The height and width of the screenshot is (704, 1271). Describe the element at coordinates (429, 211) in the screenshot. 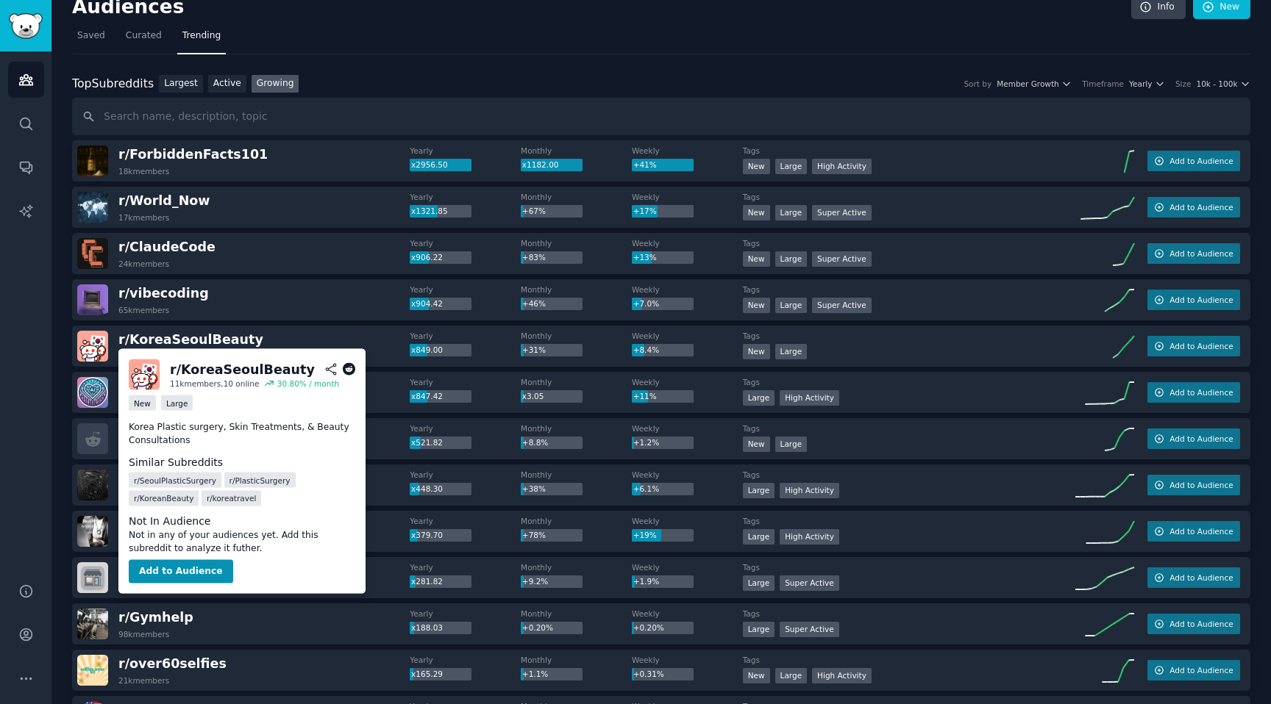

I see `span: x1321.85` at that location.